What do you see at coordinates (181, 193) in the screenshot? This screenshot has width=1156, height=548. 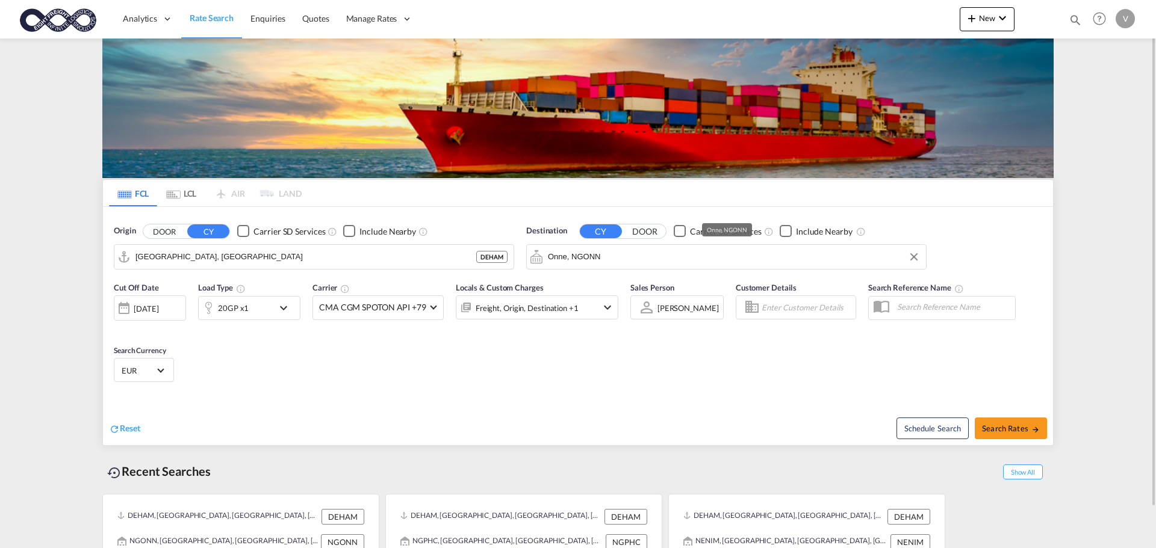 I see `md-tab-item: LCL` at bounding box center [181, 193].